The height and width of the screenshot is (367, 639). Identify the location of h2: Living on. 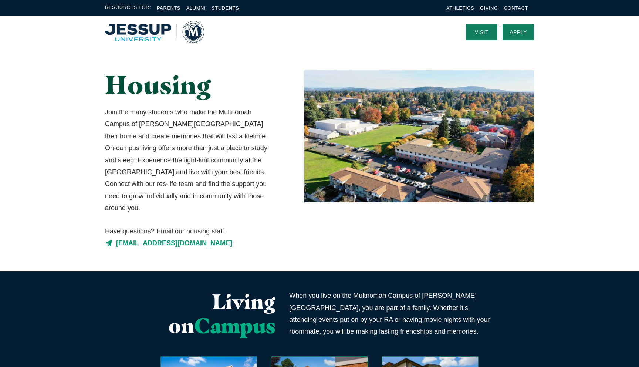
(190, 313).